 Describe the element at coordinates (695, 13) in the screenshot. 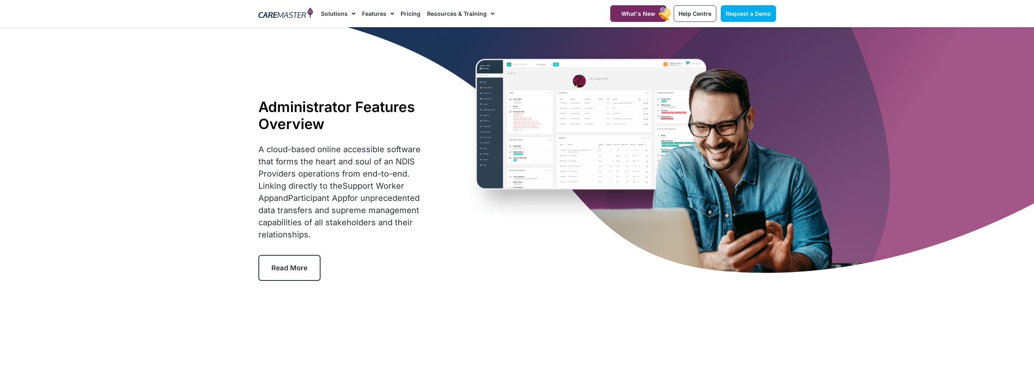

I see `a: Help Centre` at that location.